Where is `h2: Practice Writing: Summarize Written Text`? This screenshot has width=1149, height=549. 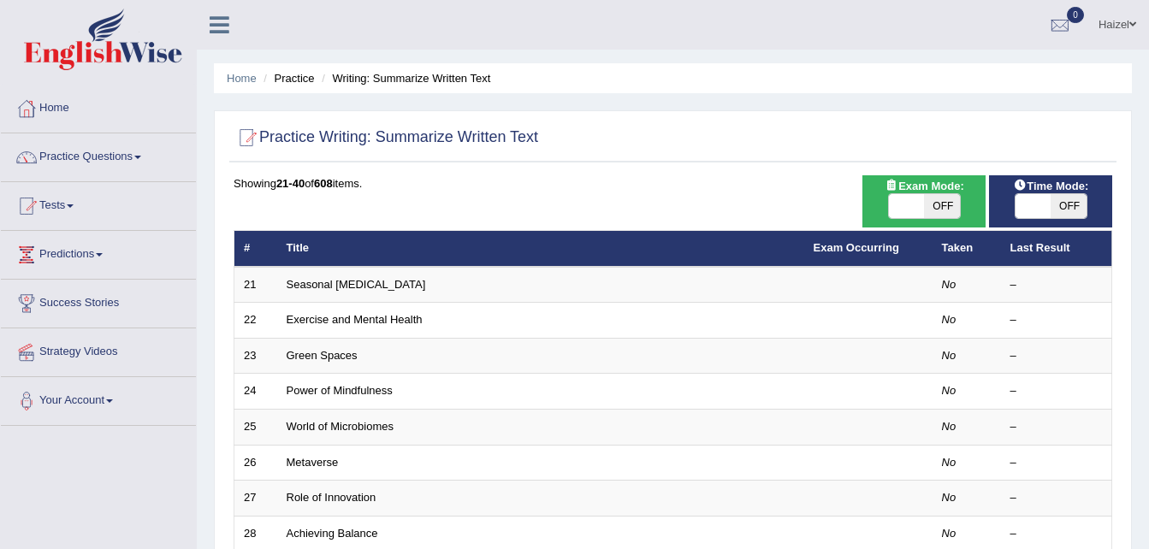 h2: Practice Writing: Summarize Written Text is located at coordinates (386, 138).